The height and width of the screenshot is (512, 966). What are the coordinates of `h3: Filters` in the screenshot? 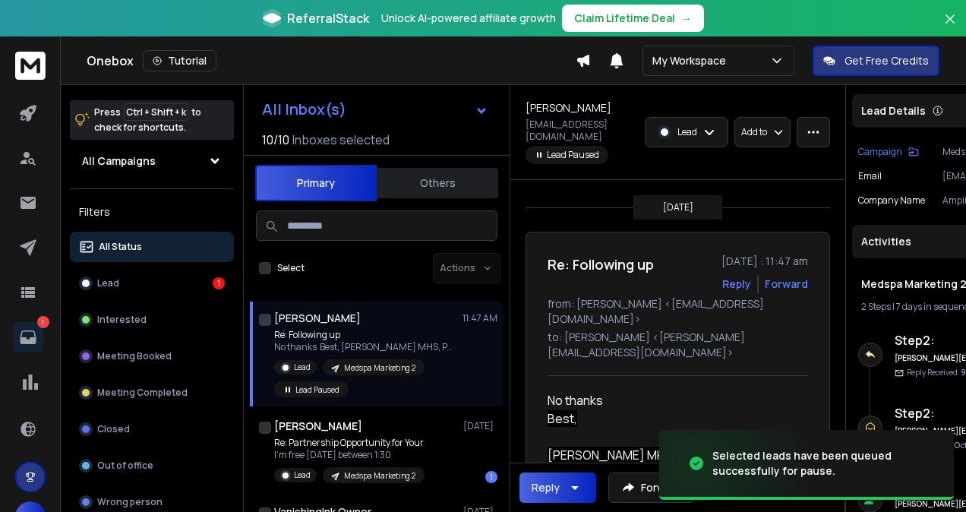 It's located at (152, 212).